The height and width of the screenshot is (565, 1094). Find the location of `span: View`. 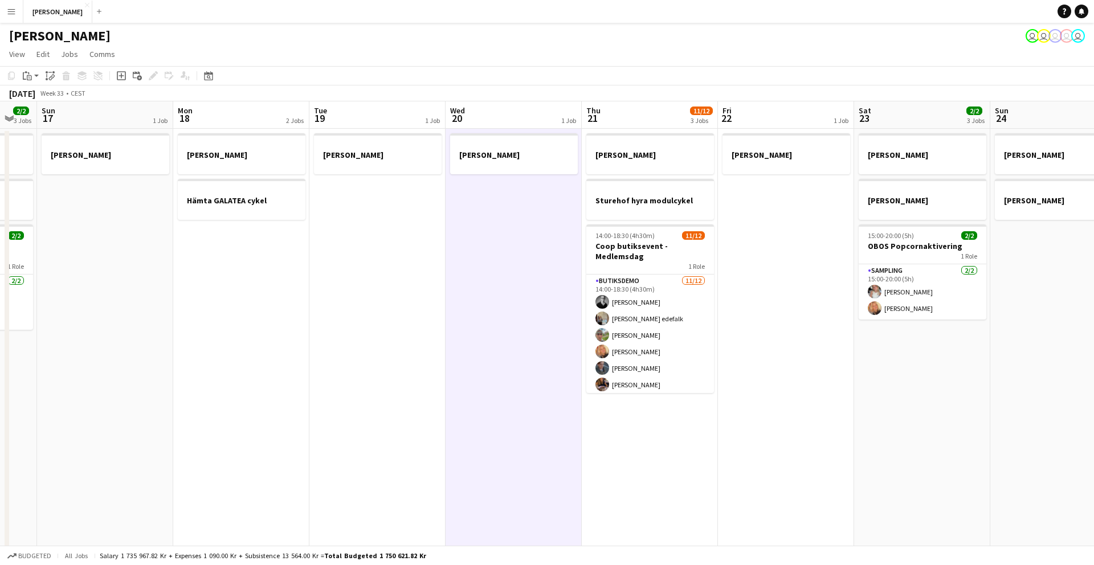

span: View is located at coordinates (17, 54).